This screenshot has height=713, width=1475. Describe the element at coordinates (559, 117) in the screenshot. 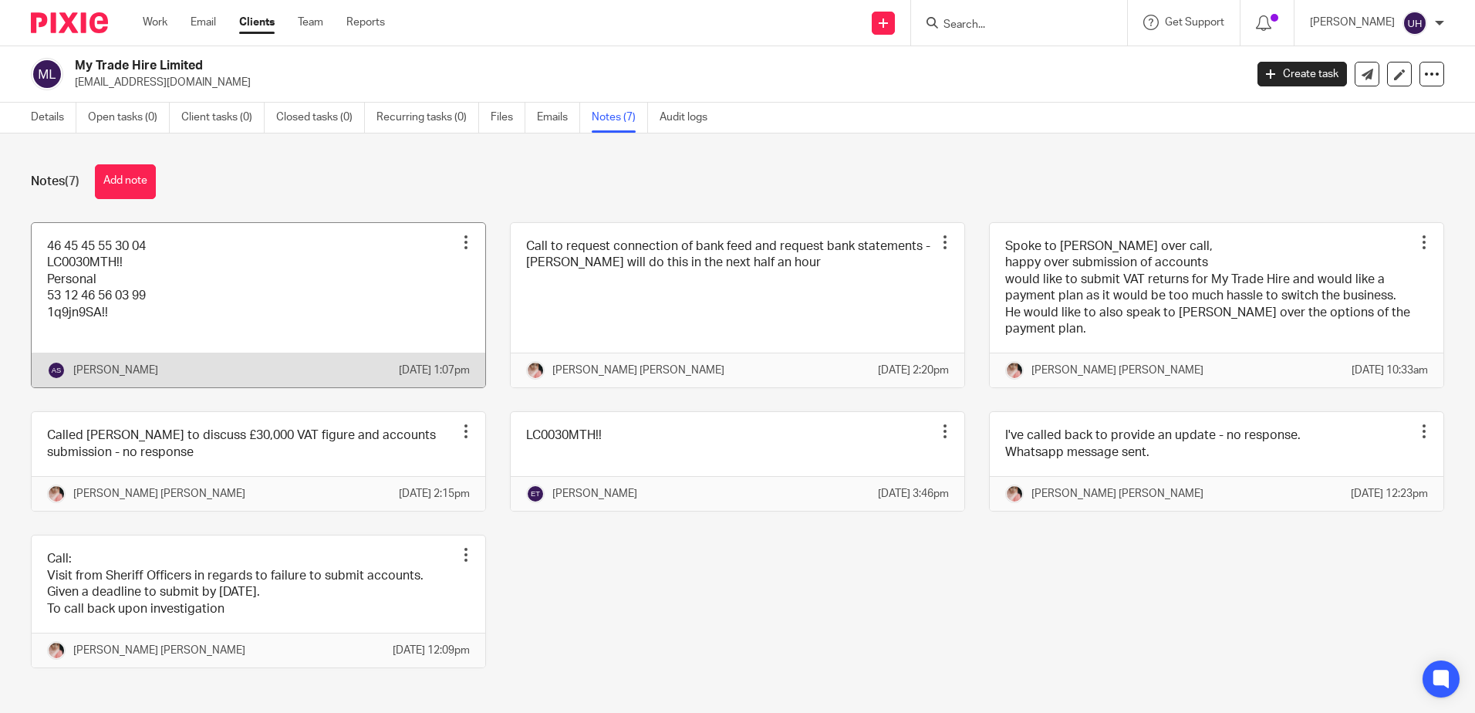

I see `a: Emails` at that location.